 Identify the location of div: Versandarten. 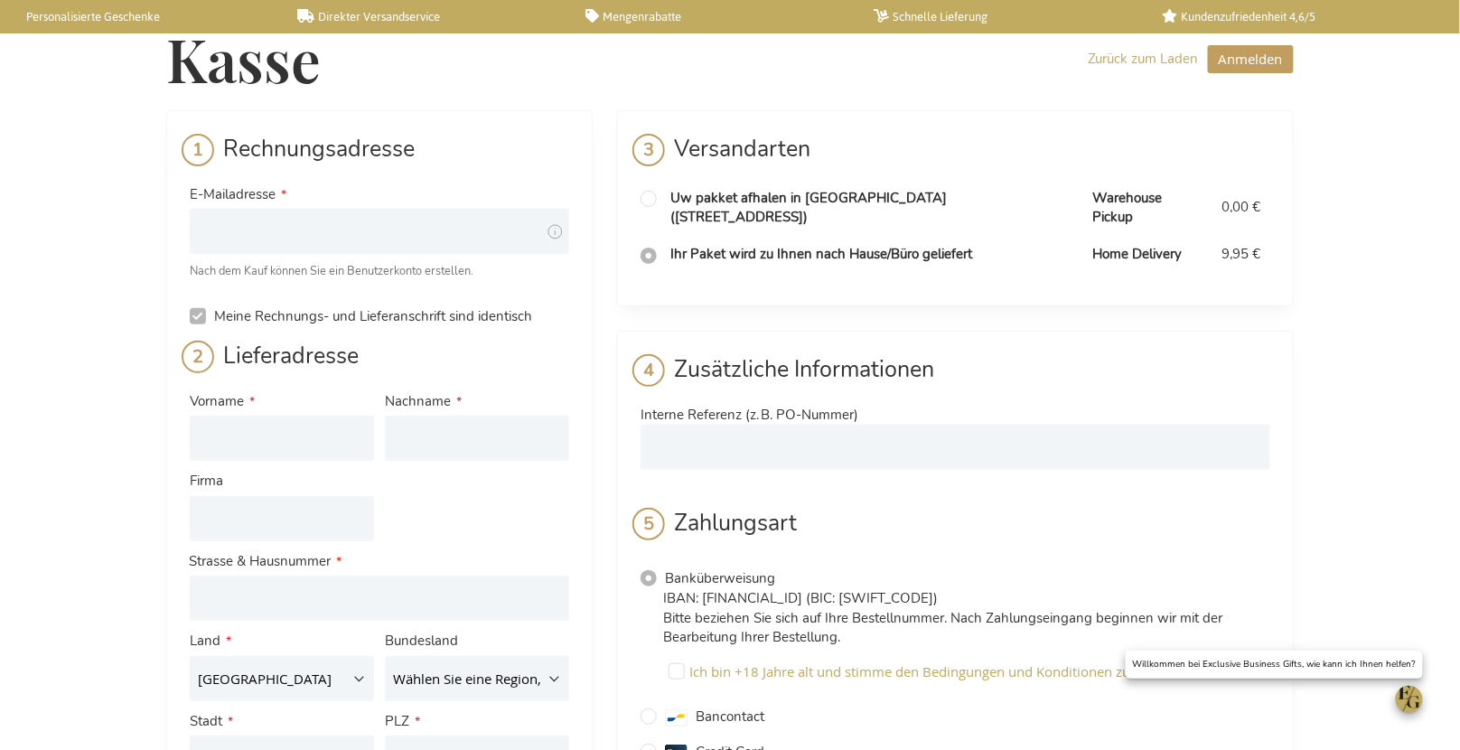
(955, 156).